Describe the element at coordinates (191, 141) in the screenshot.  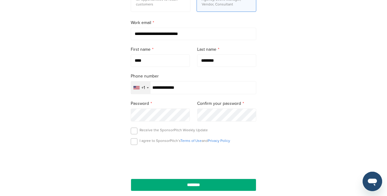
I see `a: Terms of Use` at that location.